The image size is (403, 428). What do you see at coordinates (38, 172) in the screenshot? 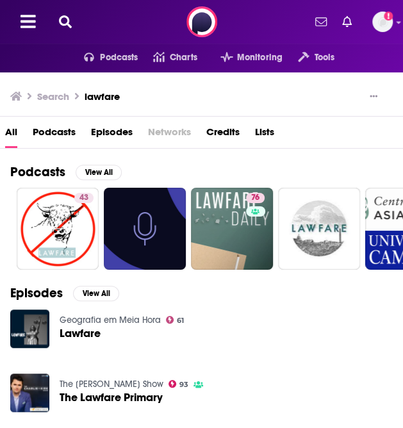
I see `h2: Podcasts` at bounding box center [38, 172].